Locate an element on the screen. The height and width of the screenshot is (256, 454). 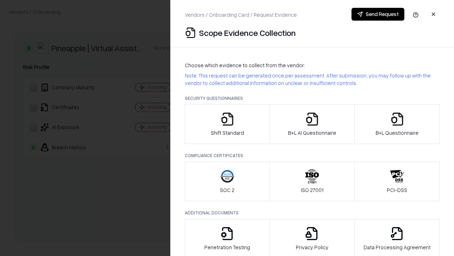
p: Compliance Certificates is located at coordinates (312, 155).